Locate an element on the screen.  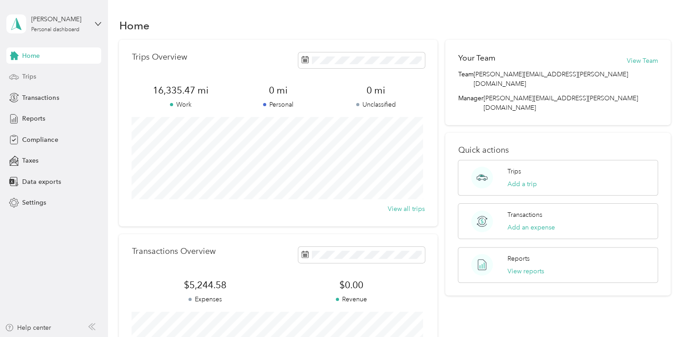
p: Expenses is located at coordinates (205, 299).